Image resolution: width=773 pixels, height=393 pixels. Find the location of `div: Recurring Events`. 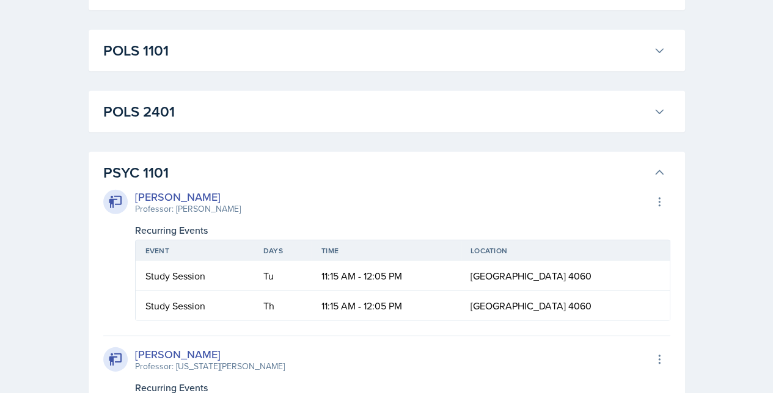

div: Recurring Events is located at coordinates (402, 230).